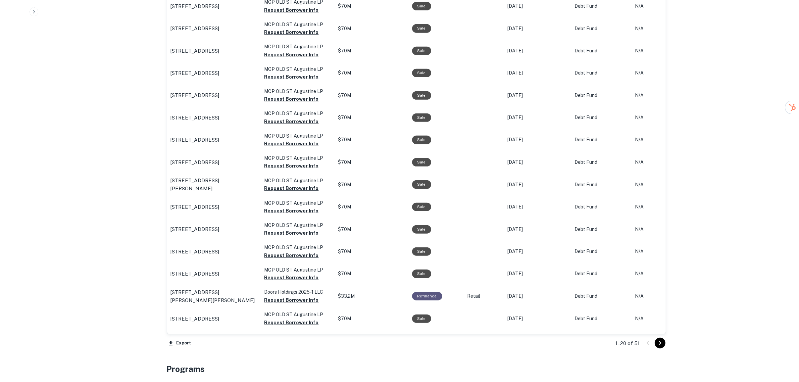  What do you see at coordinates (298, 292) in the screenshot?
I see `p: Doors Holdings 2025-1 LLC` at bounding box center [298, 292].